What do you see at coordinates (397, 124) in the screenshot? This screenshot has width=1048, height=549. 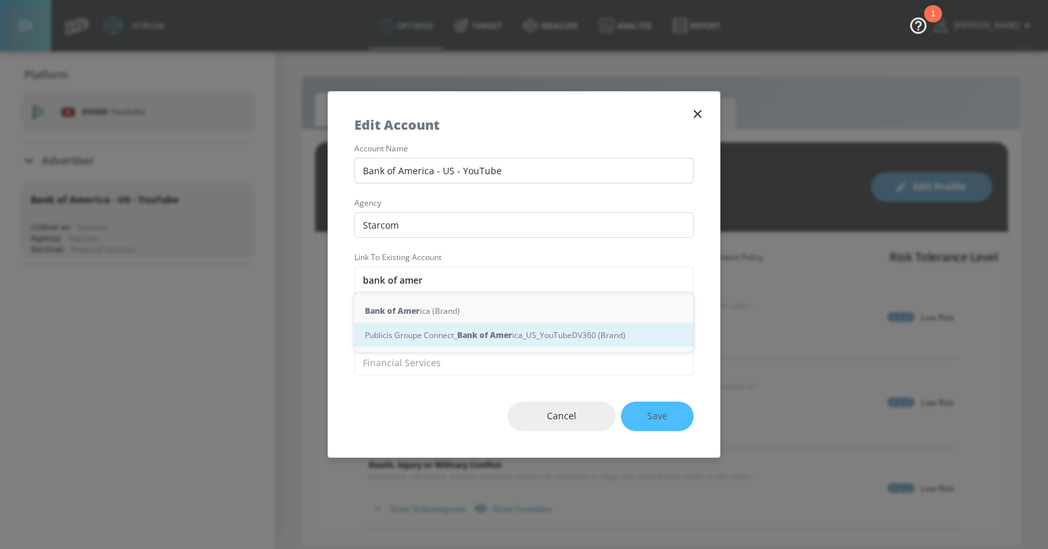 I see `h5: Edit Account` at bounding box center [397, 124].